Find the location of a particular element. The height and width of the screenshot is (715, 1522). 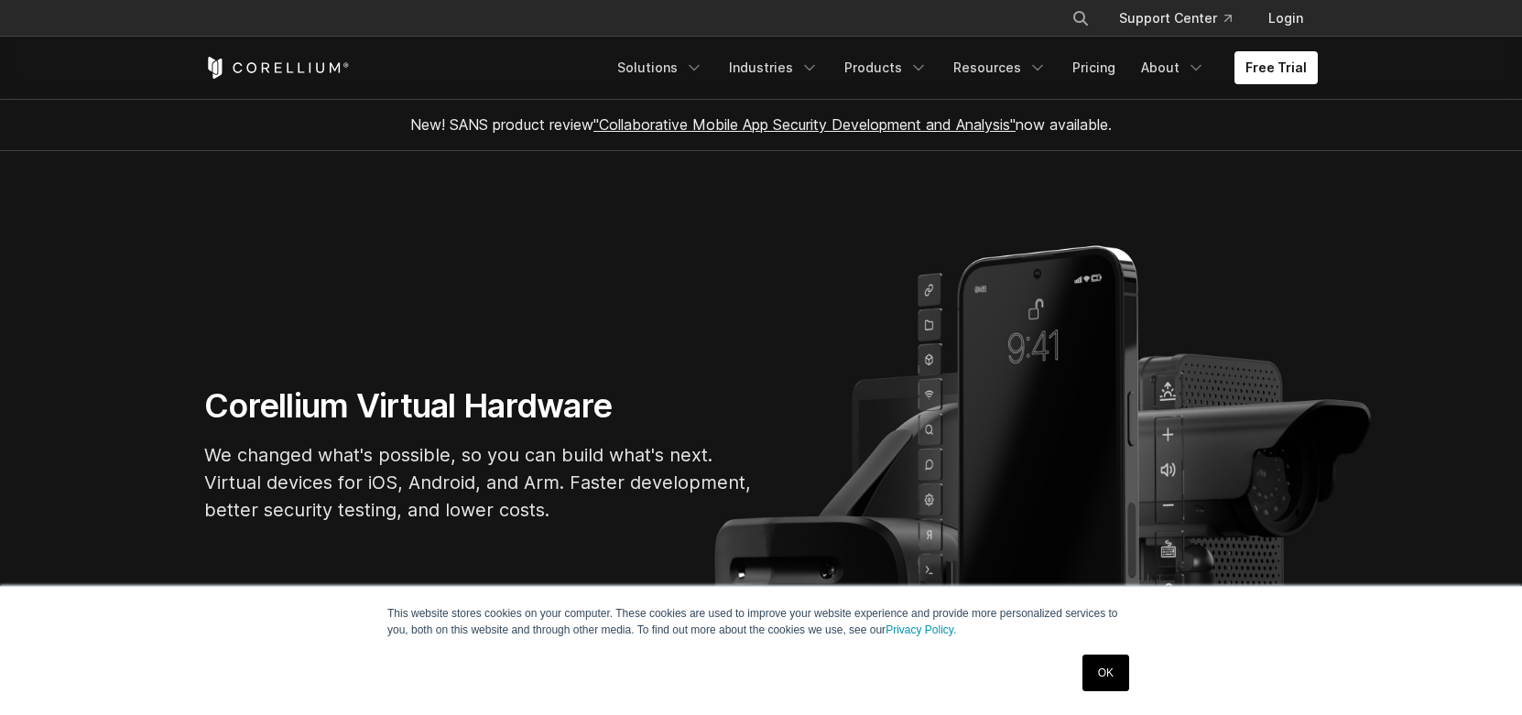

a: About is located at coordinates (1173, 68).